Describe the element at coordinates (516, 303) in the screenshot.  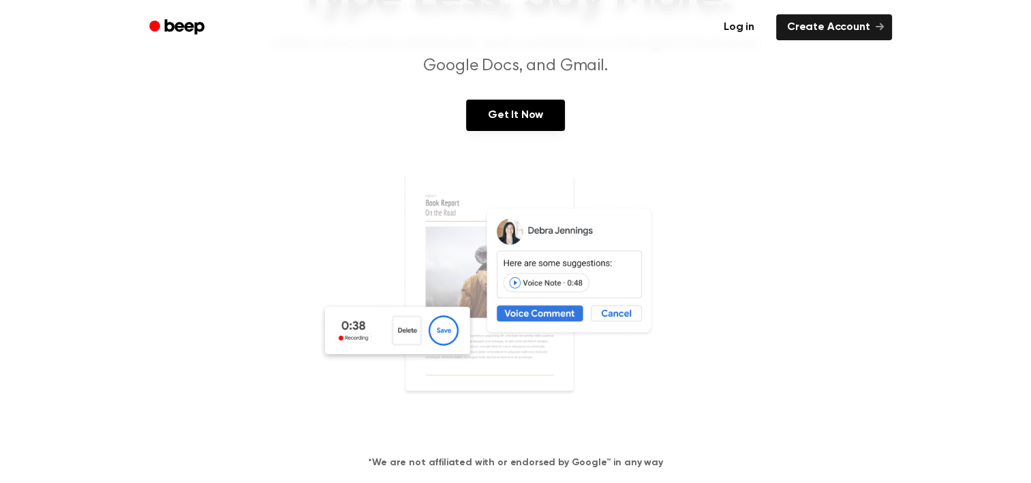
I see `img: Voice Comments on Docs and Recording Widget` at that location.